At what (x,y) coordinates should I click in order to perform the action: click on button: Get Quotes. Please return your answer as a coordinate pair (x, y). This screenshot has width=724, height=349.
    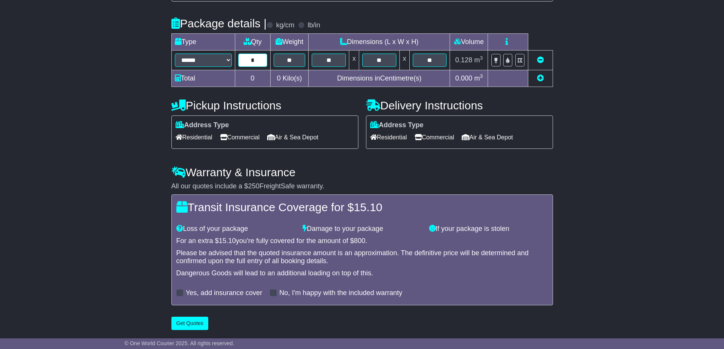
    Looking at the image, I should click on (190, 323).